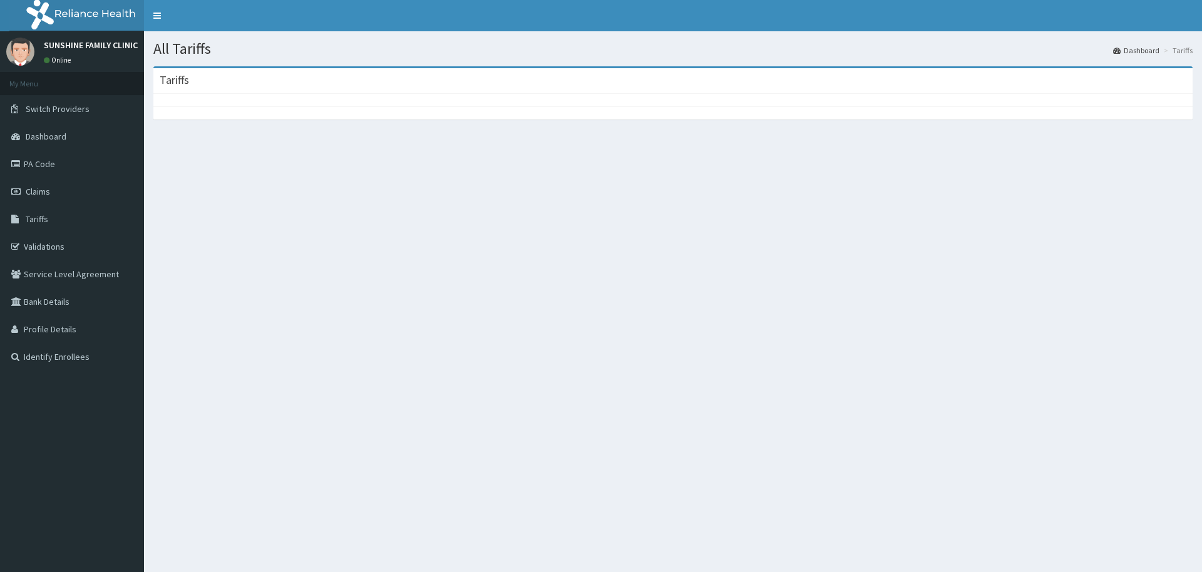 Image resolution: width=1202 pixels, height=572 pixels. What do you see at coordinates (174, 80) in the screenshot?
I see `h3: Tariffs` at bounding box center [174, 80].